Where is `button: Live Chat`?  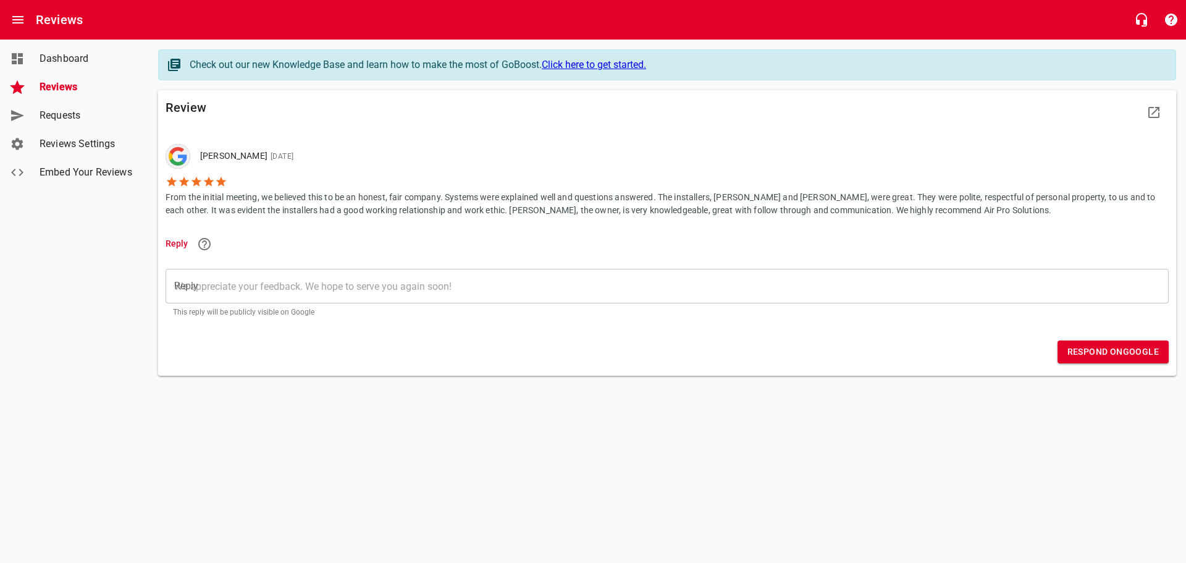 button: Live Chat is located at coordinates (1141, 20).